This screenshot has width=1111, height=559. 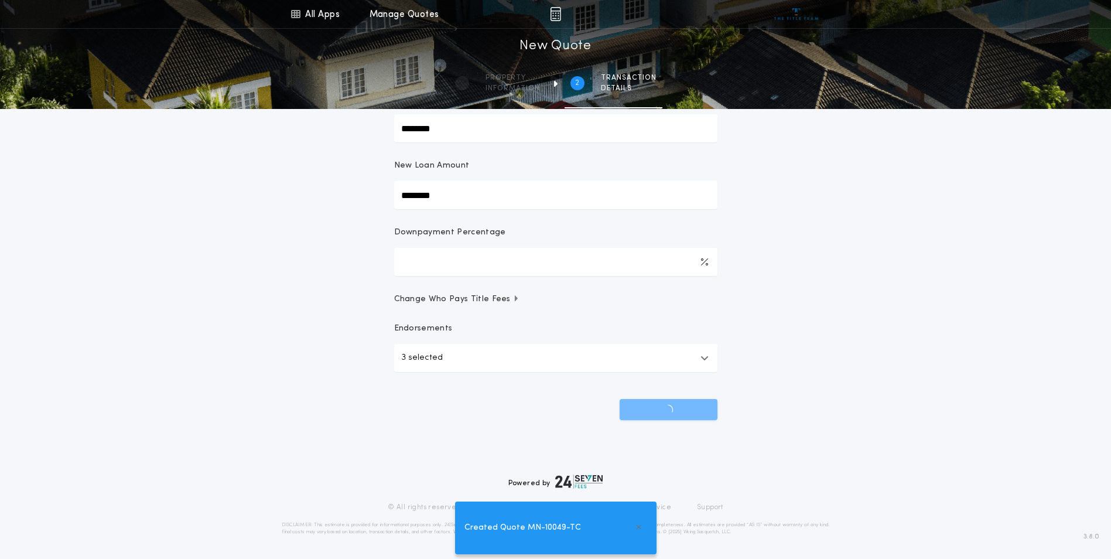 What do you see at coordinates (796, 14) in the screenshot?
I see `img: vs-icon` at bounding box center [796, 14].